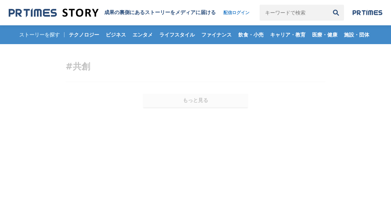 The width and height of the screenshot is (391, 217). I want to click on a: エンタメ, so click(142, 35).